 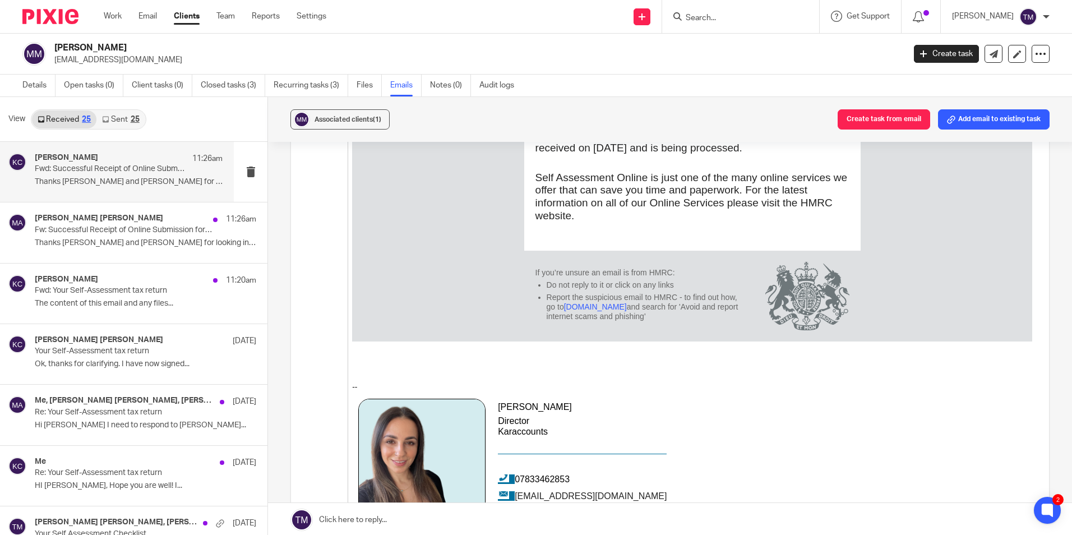 What do you see at coordinates (225, 16) in the screenshot?
I see `a: Team` at bounding box center [225, 16].